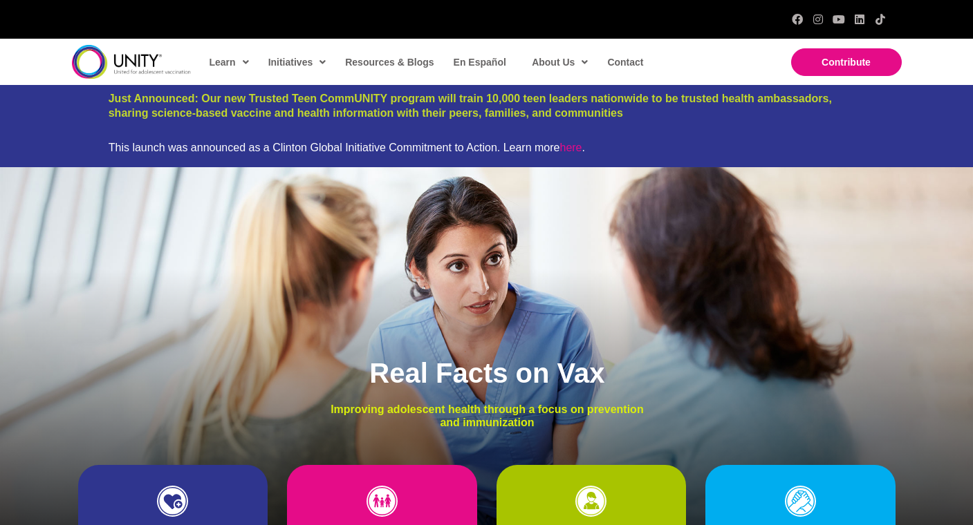  I want to click on a: TikTok, so click(880, 19).